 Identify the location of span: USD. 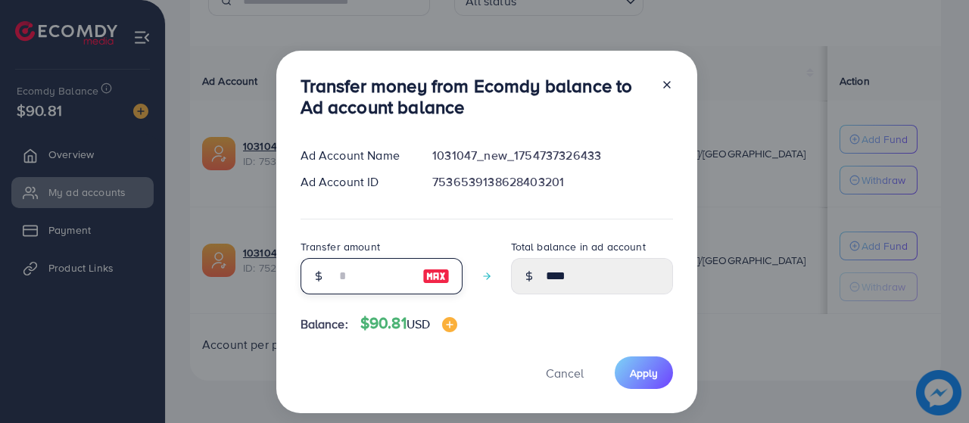
(418, 324).